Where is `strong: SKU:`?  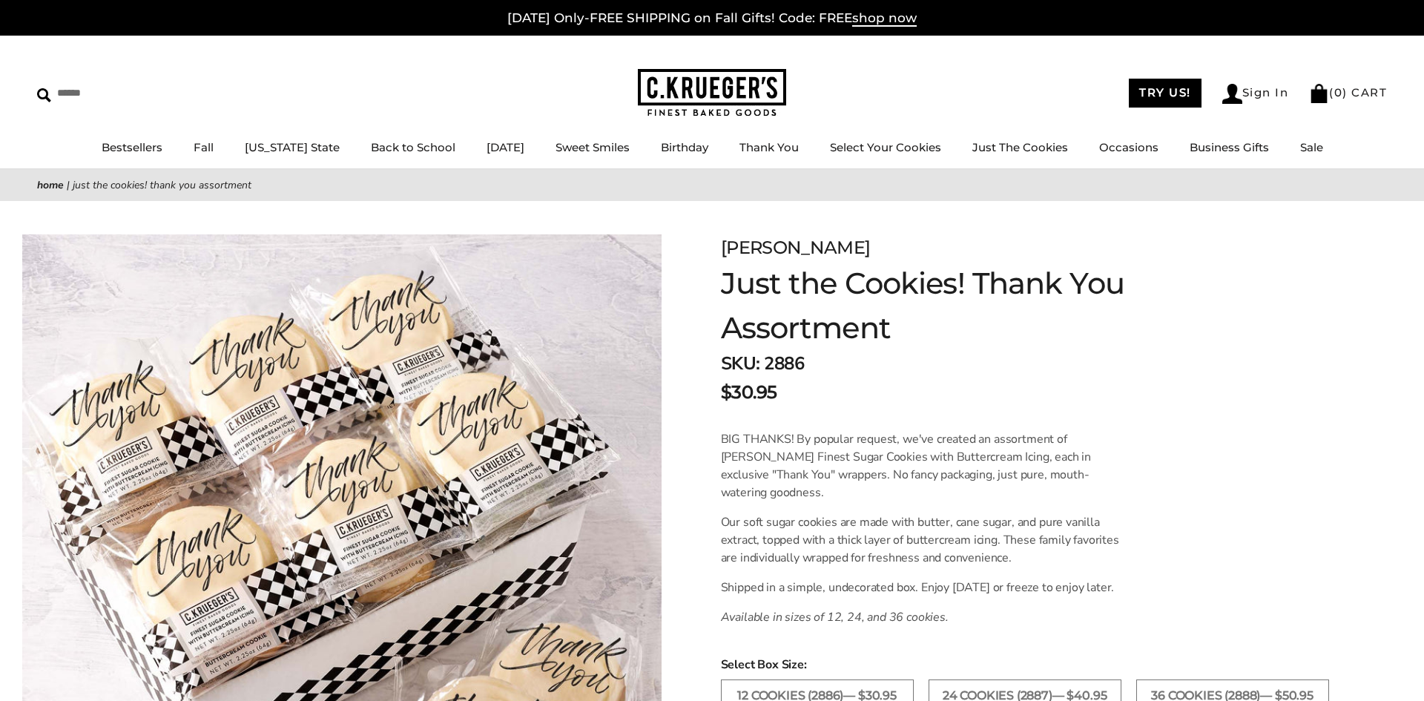 strong: SKU: is located at coordinates (740, 363).